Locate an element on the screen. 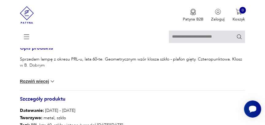 This screenshot has width=265, height=125. p: Zaloguj is located at coordinates (218, 19).